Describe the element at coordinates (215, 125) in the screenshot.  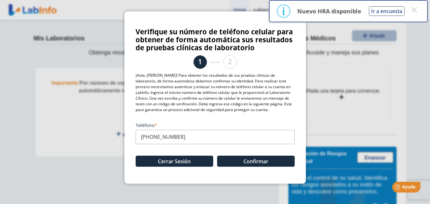
I see `label: Teléfono` at that location.